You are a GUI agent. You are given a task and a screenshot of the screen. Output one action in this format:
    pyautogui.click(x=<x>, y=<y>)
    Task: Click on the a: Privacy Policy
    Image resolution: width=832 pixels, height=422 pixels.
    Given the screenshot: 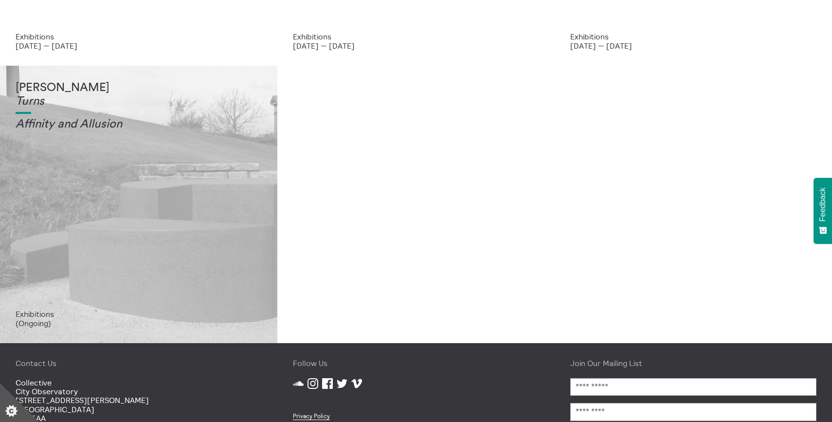 What is the action you would take?
    pyautogui.click(x=311, y=416)
    